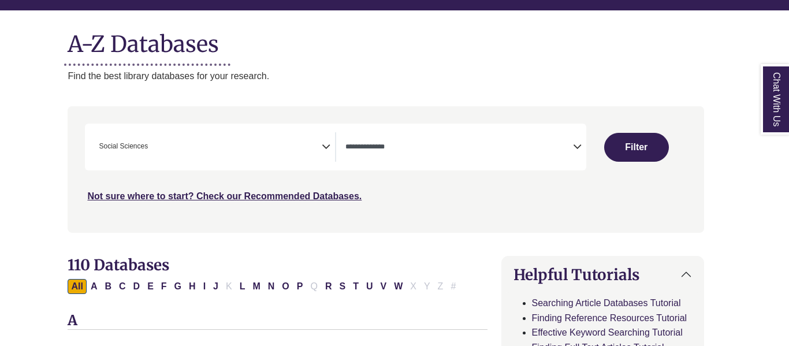  I want to click on h1: A-Z Databases, so click(385, 39).